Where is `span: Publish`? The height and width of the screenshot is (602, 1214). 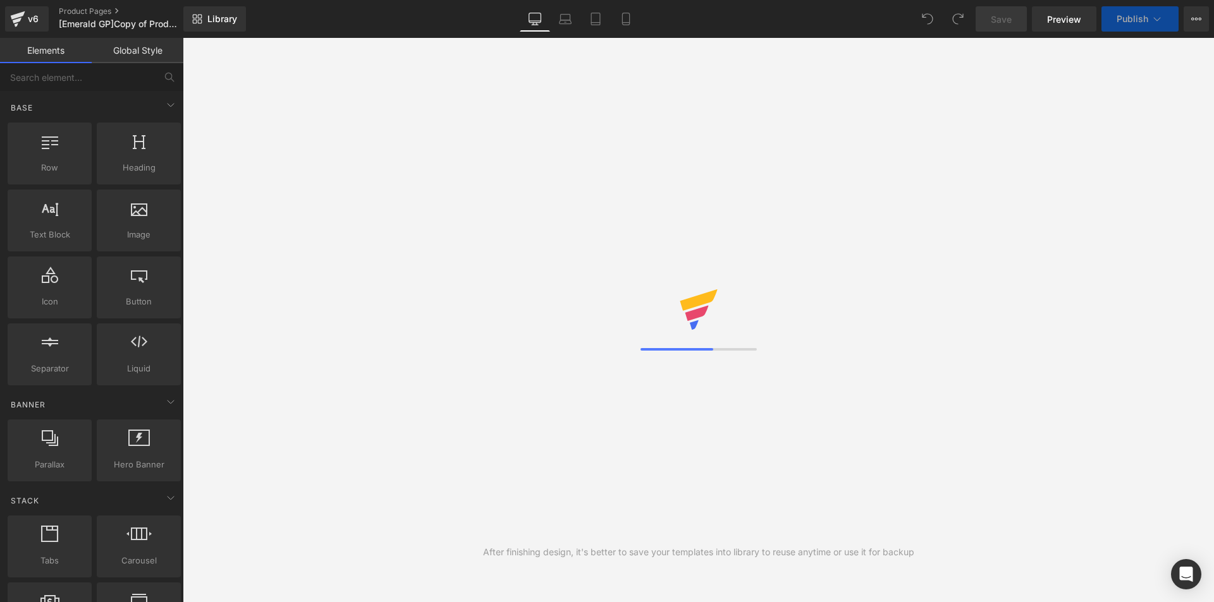
span: Publish is located at coordinates (1132, 19).